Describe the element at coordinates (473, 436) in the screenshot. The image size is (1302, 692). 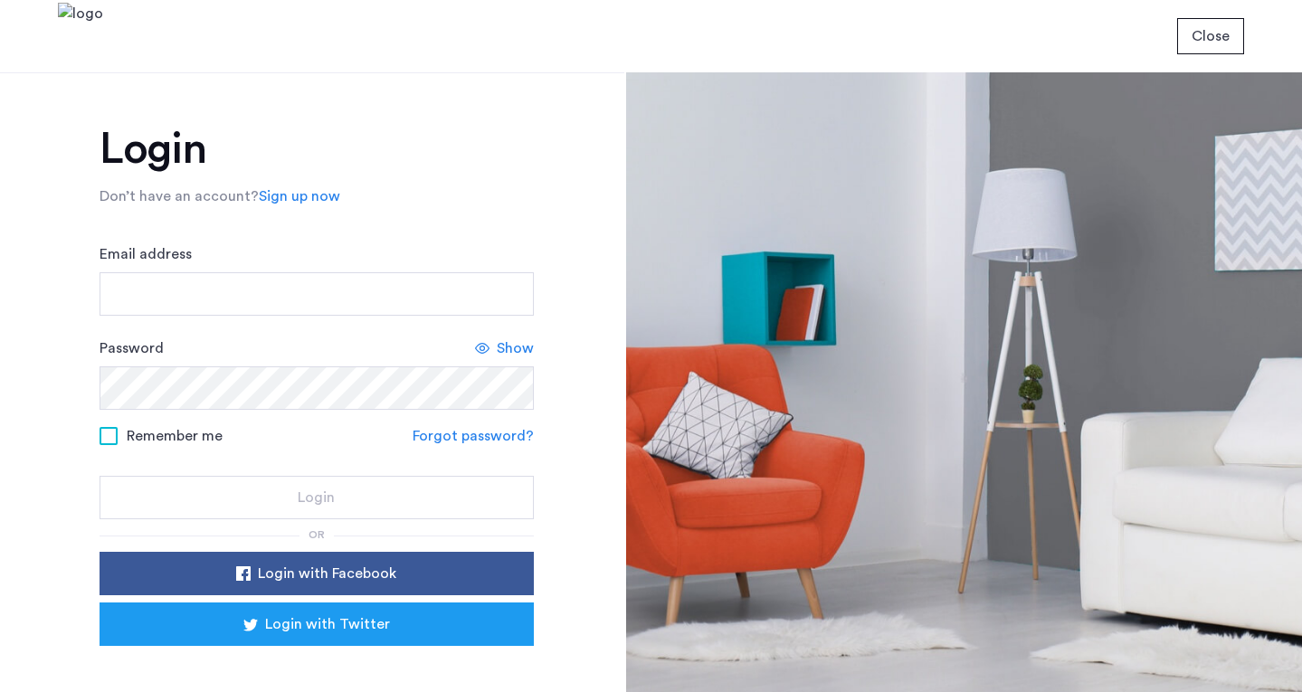
I see `a: Forgot password?` at that location.